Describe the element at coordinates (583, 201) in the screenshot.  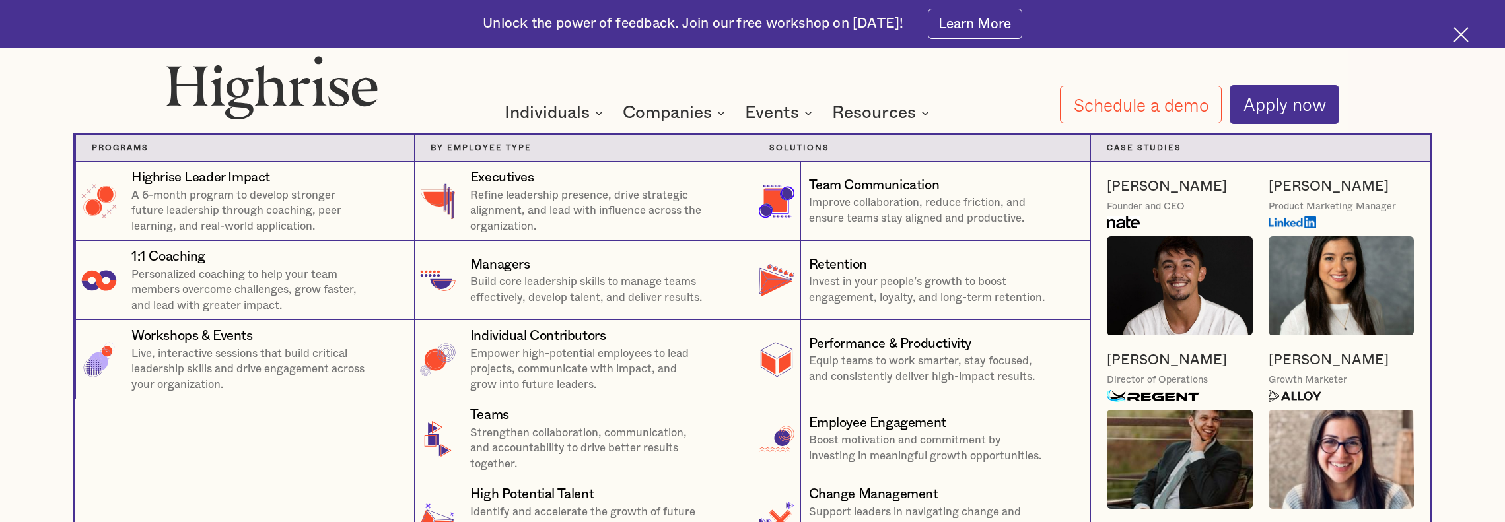
I see `a: ExecutivesRefine leadership presence, drive strategic alignment, and lead with influence across t...` at that location.